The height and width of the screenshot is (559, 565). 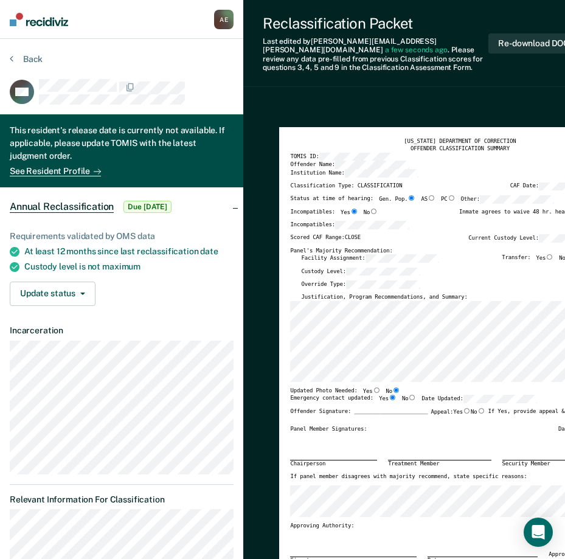 I want to click on span: a few seconds ago, so click(x=416, y=50).